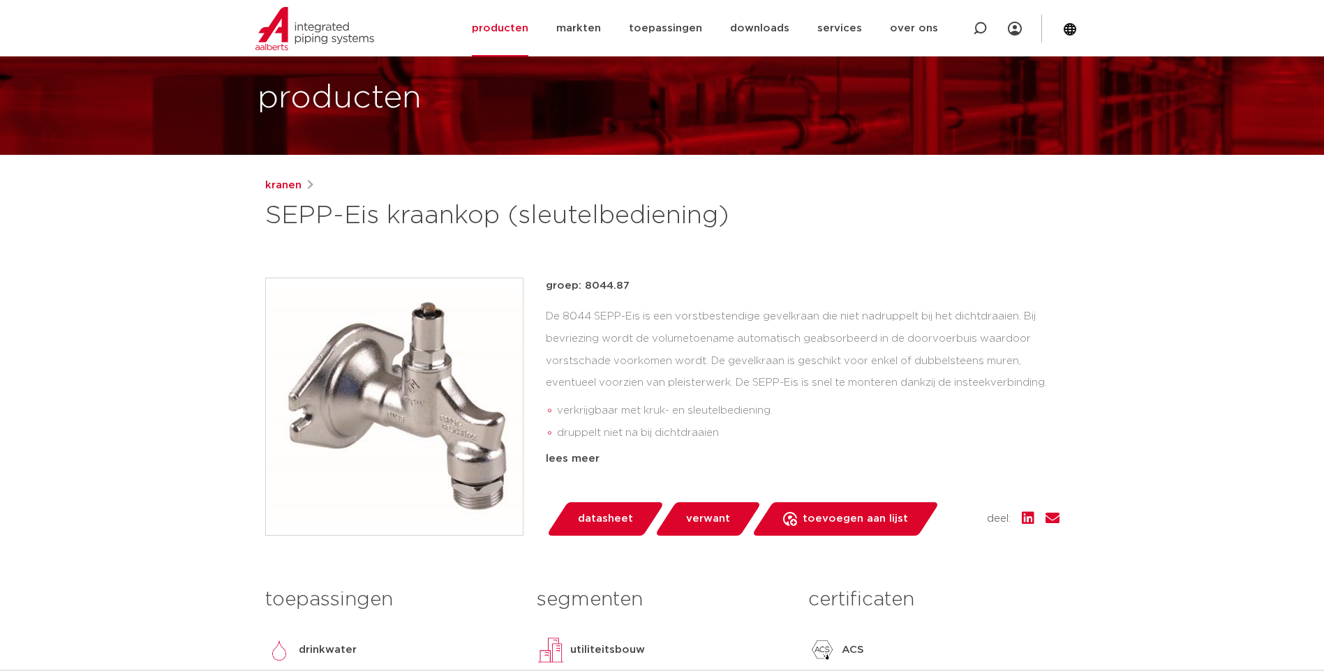 This screenshot has height=671, width=1324. I want to click on span: deel:, so click(999, 519).